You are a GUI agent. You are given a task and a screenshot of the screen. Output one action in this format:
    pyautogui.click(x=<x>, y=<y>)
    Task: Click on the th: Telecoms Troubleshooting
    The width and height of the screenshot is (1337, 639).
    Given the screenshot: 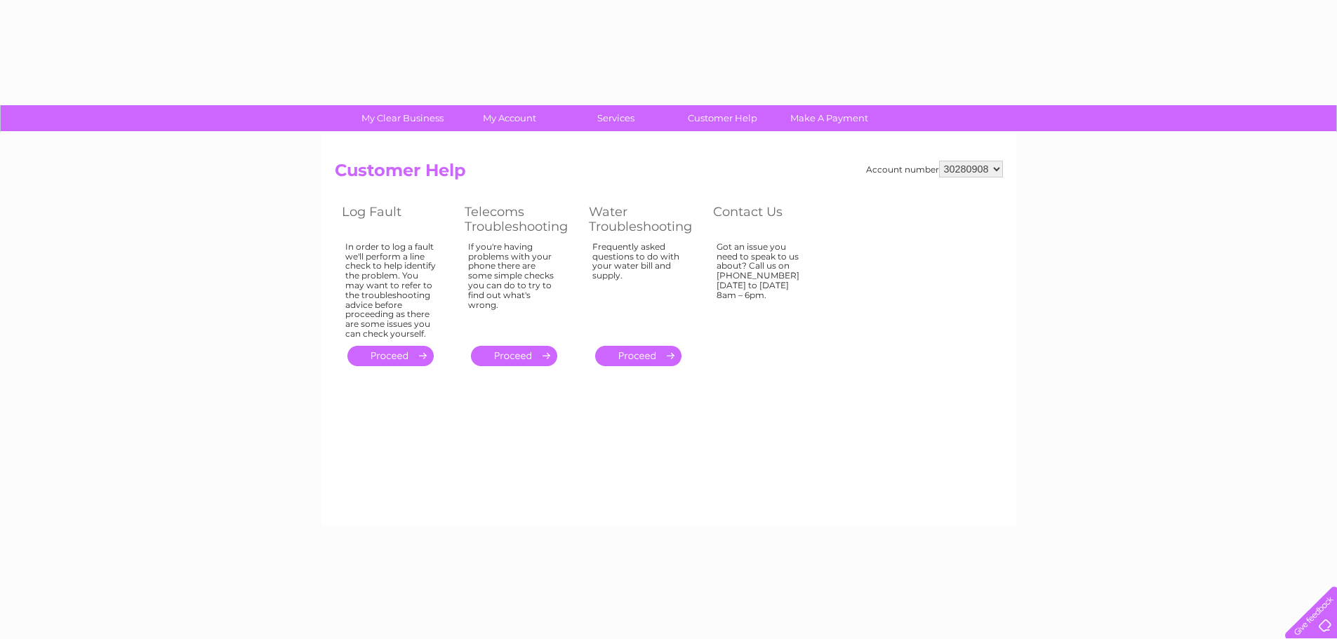 What is the action you would take?
    pyautogui.click(x=519, y=219)
    